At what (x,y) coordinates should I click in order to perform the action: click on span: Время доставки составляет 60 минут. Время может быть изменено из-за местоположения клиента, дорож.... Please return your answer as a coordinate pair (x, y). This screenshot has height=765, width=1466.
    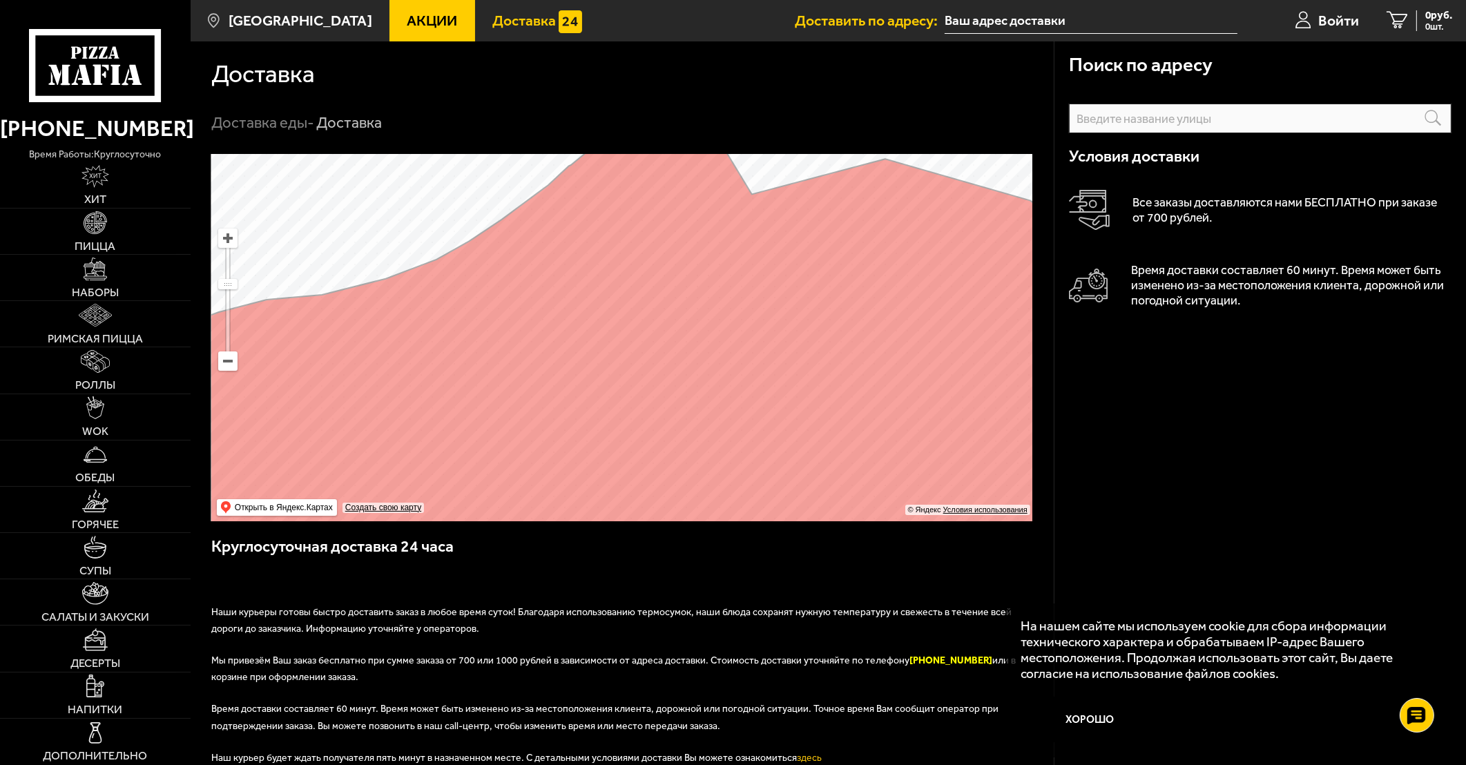
    Looking at the image, I should click on (605, 717).